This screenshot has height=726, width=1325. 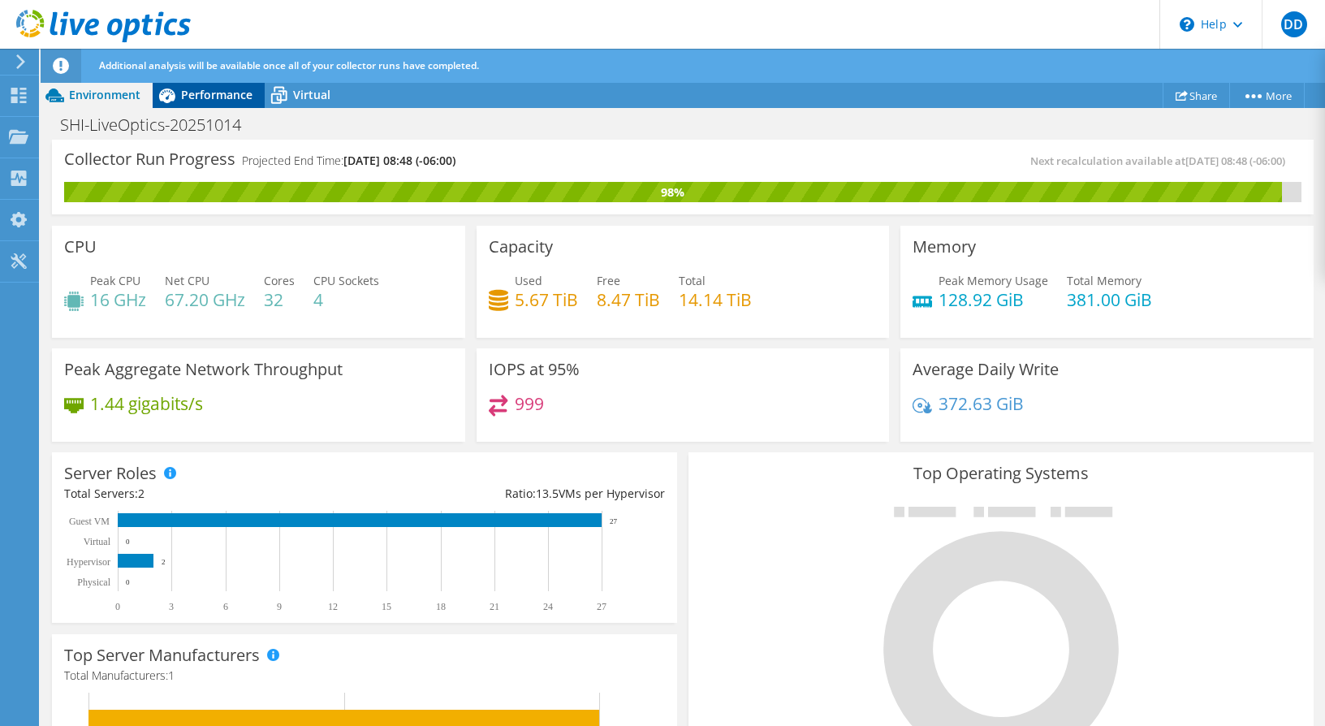 I want to click on text: 3, so click(x=171, y=607).